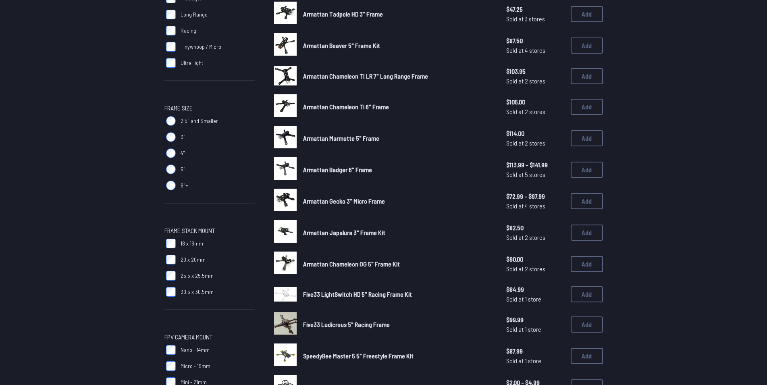 The image size is (767, 385). Describe the element at coordinates (535, 320) in the screenshot. I see `span: $99.99` at that location.